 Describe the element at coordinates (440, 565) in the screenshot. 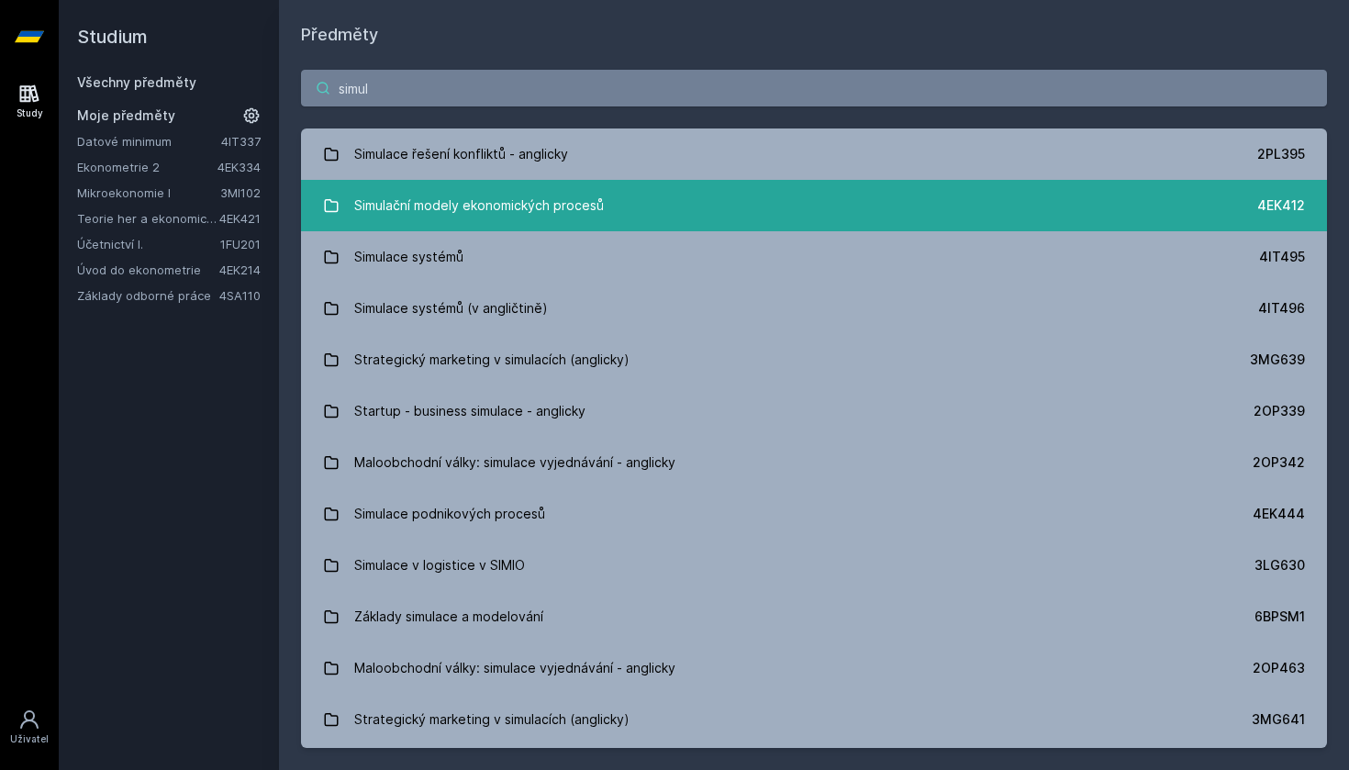

I see `div: Simulace v logistice v SIMIO` at that location.